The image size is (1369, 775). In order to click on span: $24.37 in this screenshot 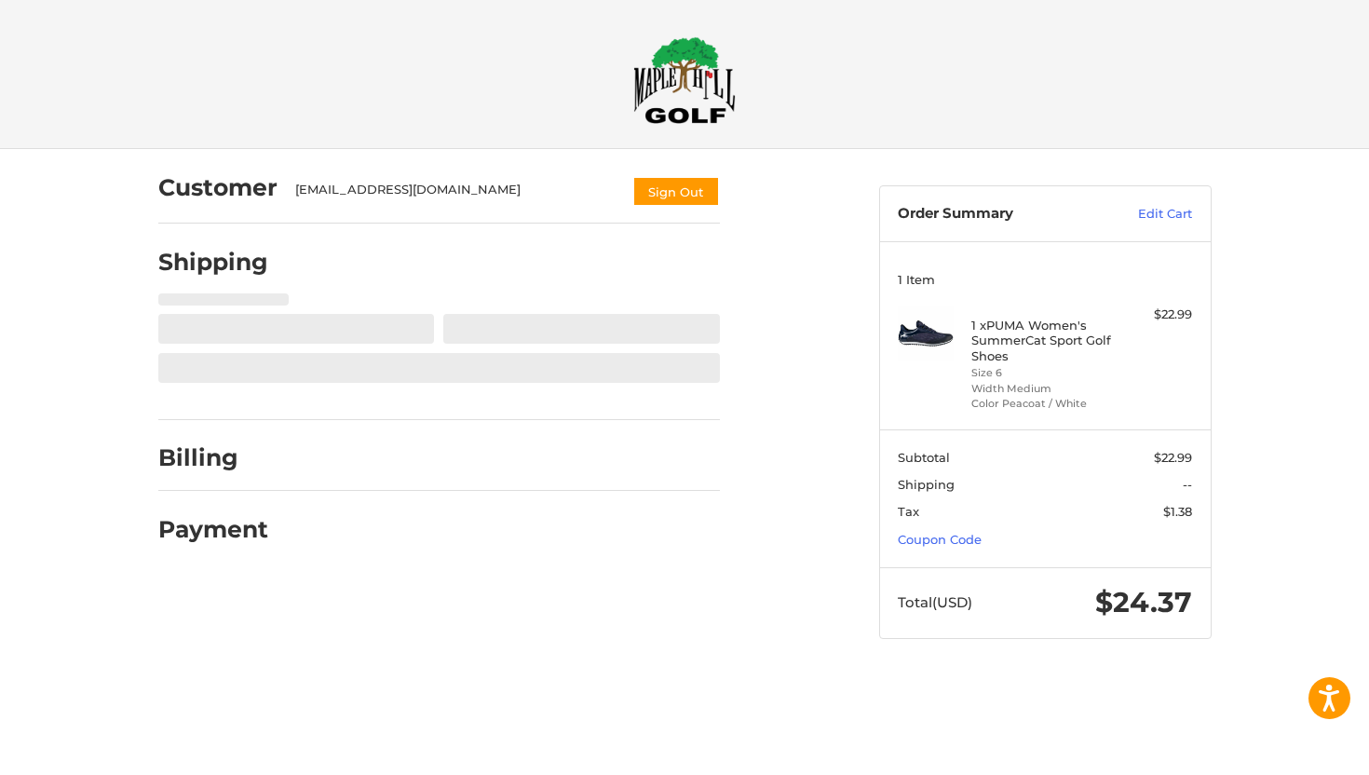, I will do `click(1143, 601)`.